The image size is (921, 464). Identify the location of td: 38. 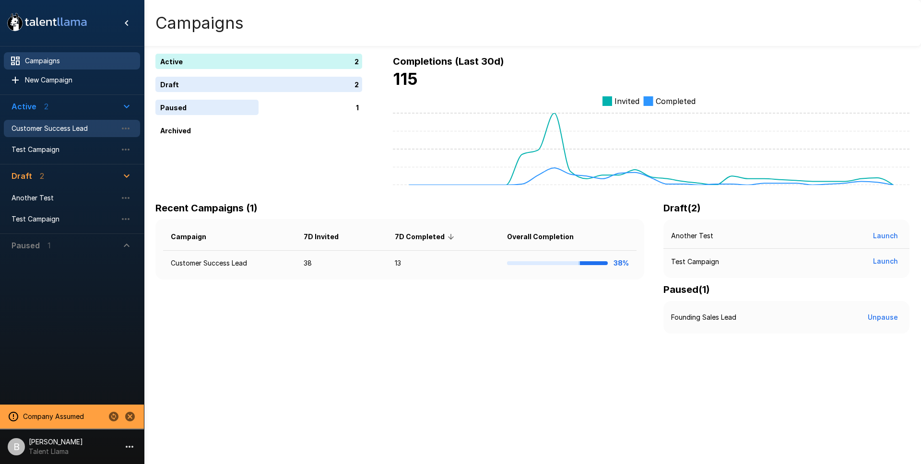
(342, 263).